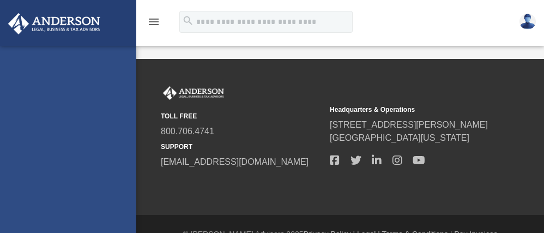  I want to click on i: search, so click(188, 21).